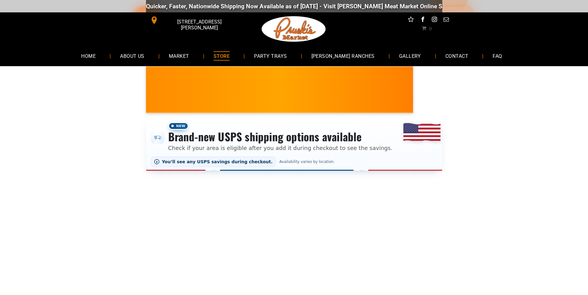  I want to click on a: GALLERY, so click(410, 56).